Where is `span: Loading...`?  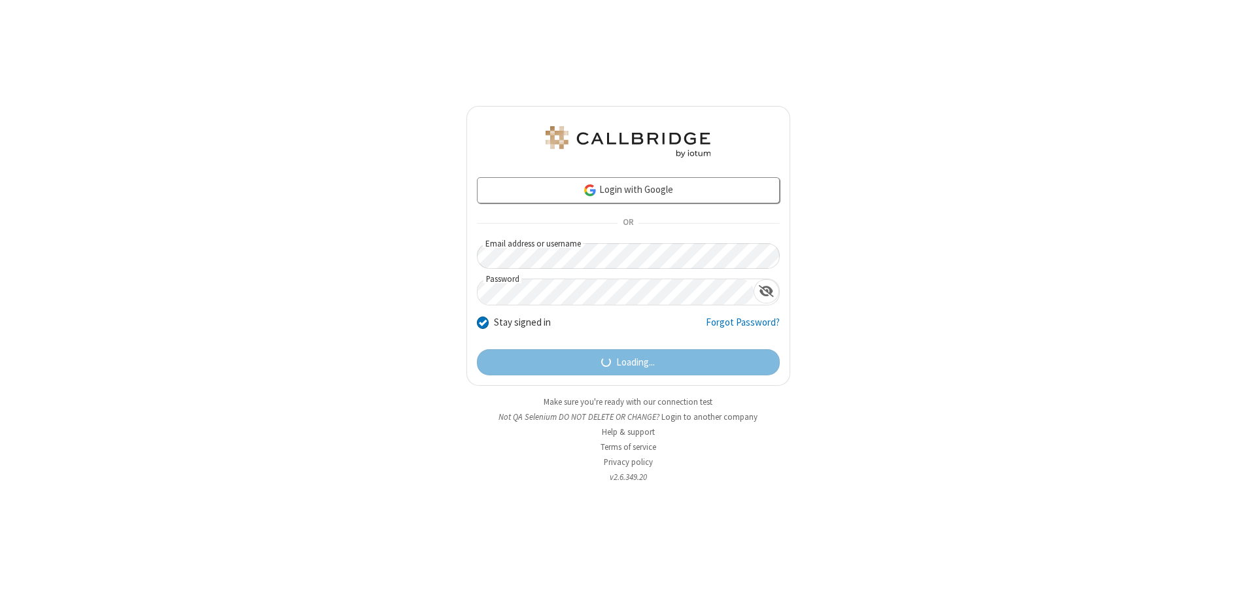
span: Loading... is located at coordinates (635, 362).